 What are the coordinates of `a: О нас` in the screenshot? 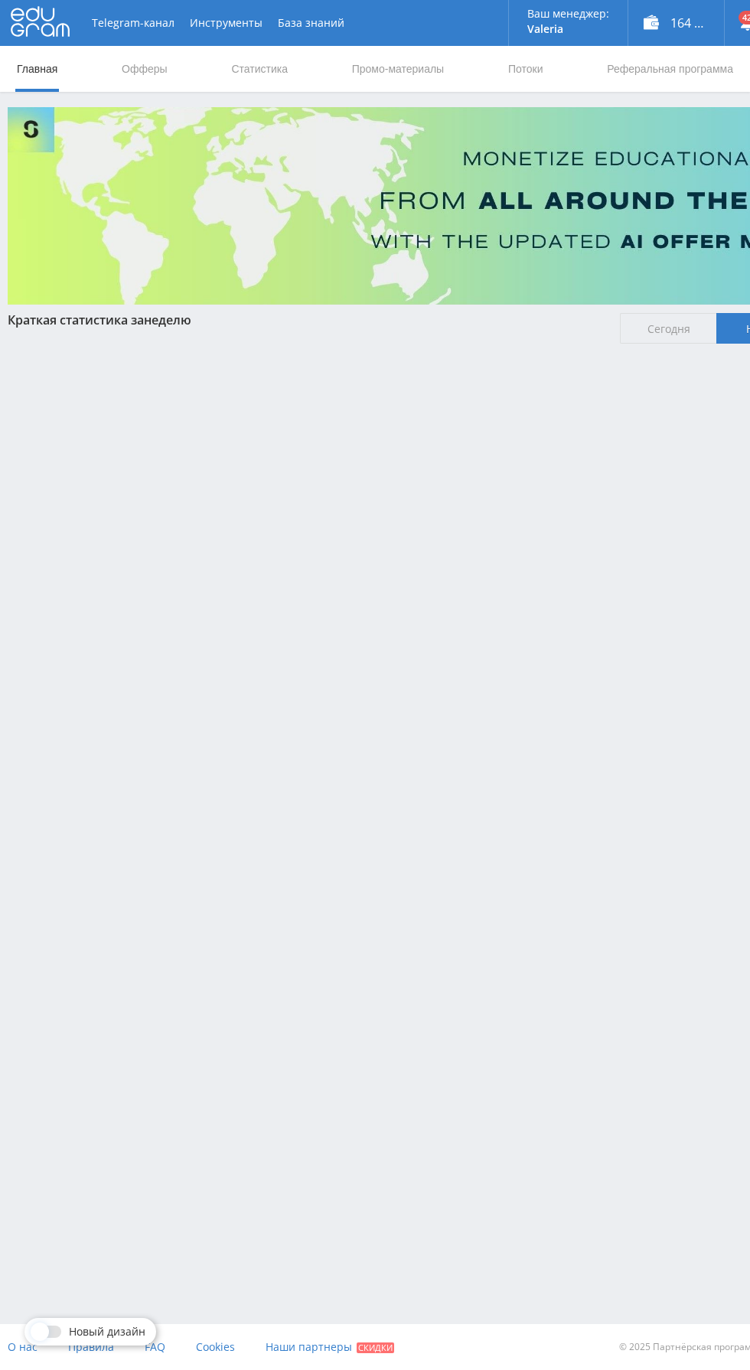 It's located at (22, 1347).